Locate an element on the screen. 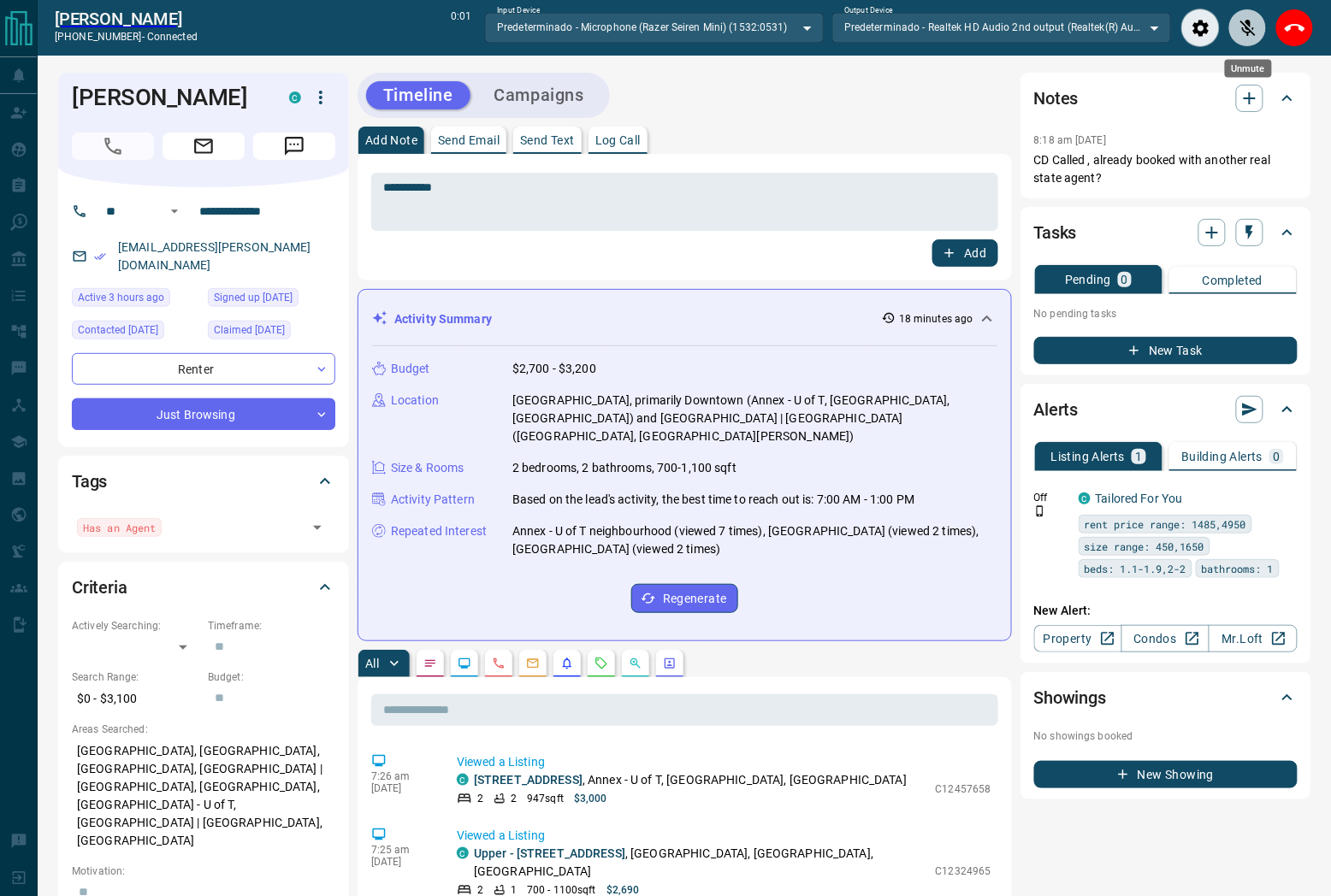 The image size is (1331, 896). p: $3,000 is located at coordinates (590, 799).